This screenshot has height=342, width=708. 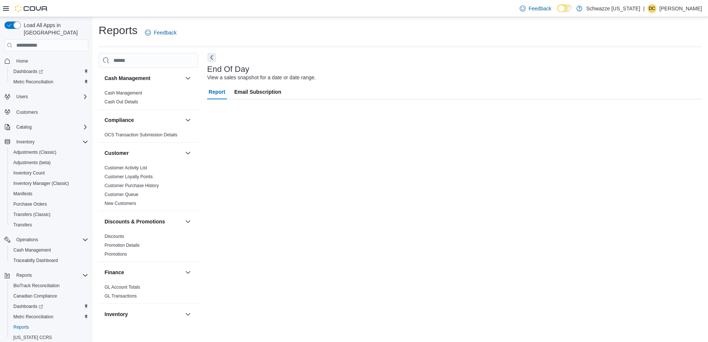 What do you see at coordinates (141, 135) in the screenshot?
I see `span: OCS Transaction Submission Details` at bounding box center [141, 135].